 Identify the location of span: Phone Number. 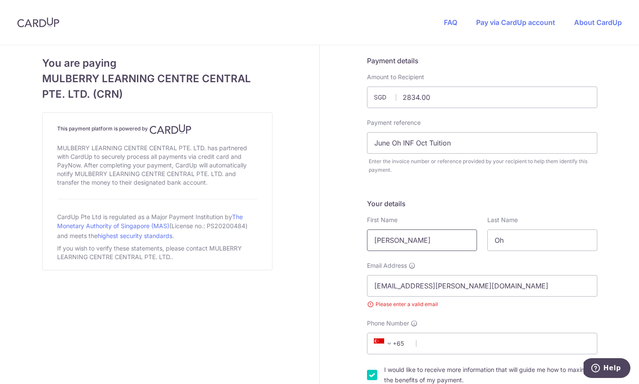
(388, 323).